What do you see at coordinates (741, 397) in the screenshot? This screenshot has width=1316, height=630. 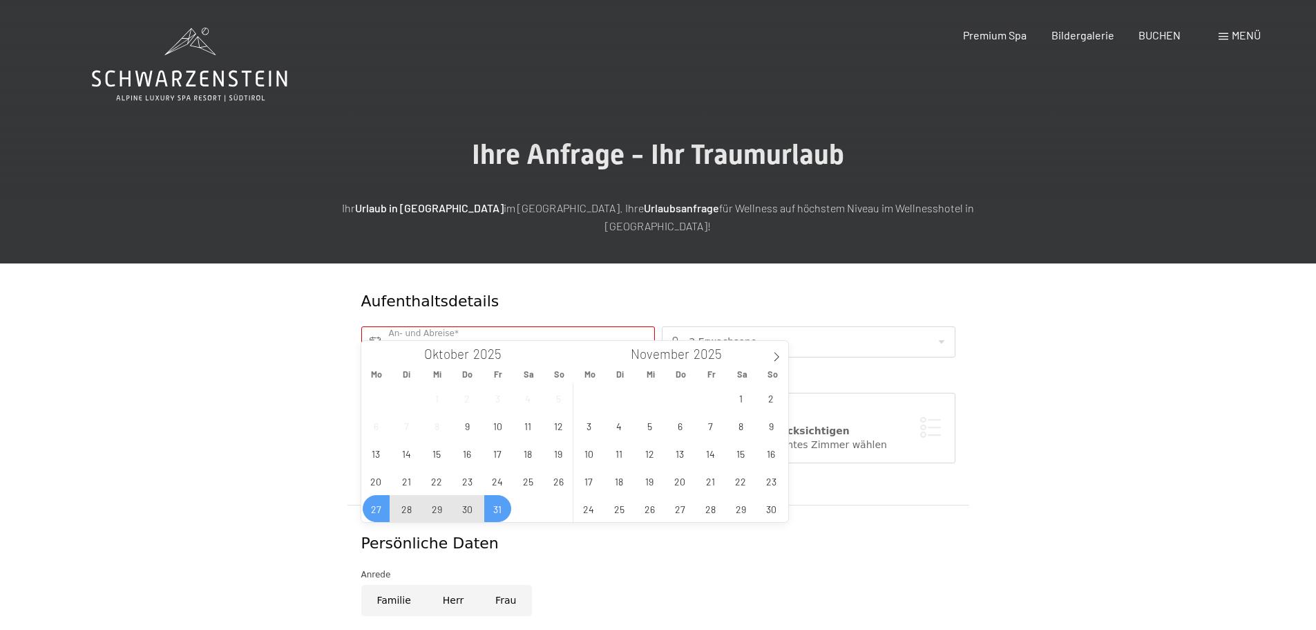 I see `span: November 1, 2025` at bounding box center [741, 397].